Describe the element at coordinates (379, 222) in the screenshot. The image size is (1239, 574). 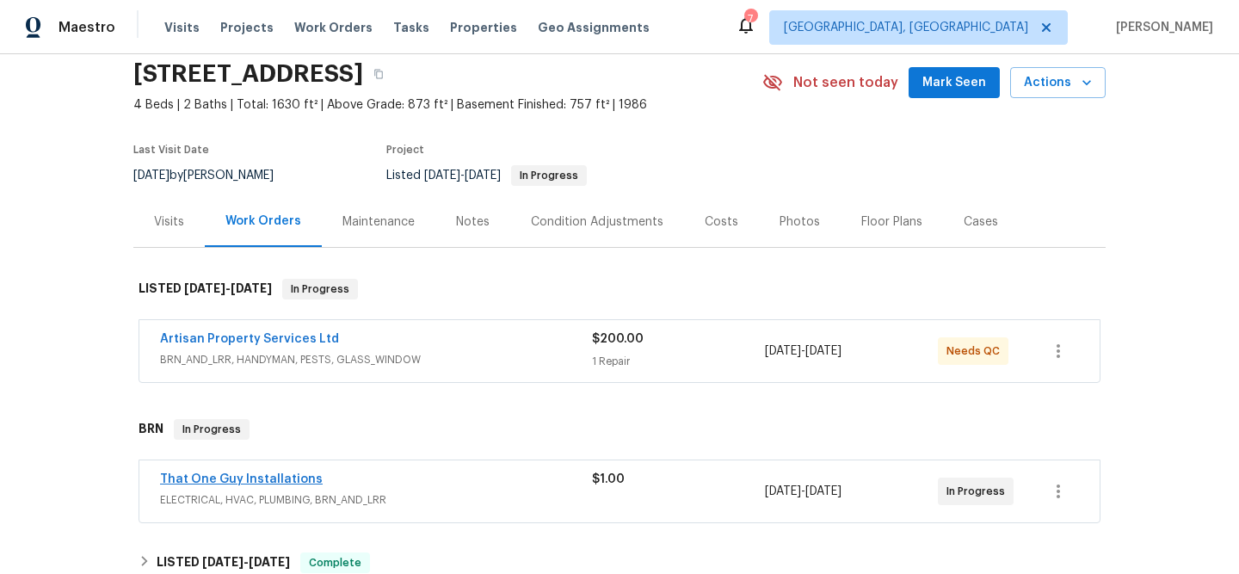
I see `div: Maintenance` at that location.